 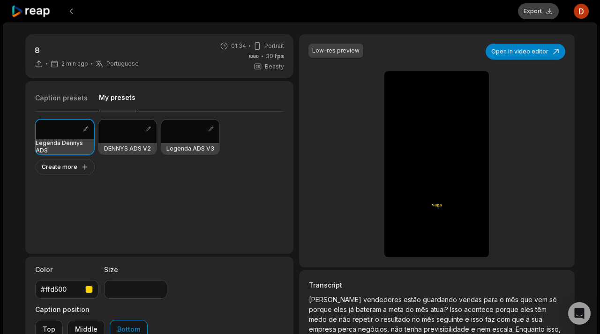 I want to click on span: Portuguese, so click(x=122, y=64).